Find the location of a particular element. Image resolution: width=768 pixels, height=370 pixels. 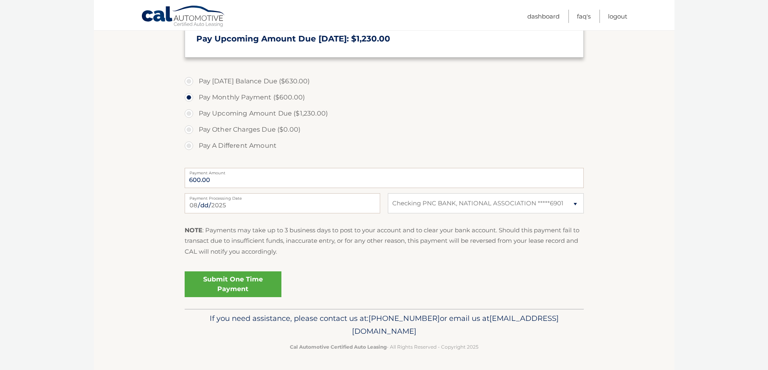

a: Logout is located at coordinates (617, 16).